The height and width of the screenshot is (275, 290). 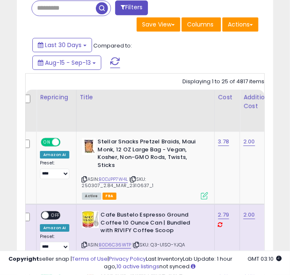 I want to click on div: seller snap | |, so click(x=77, y=259).